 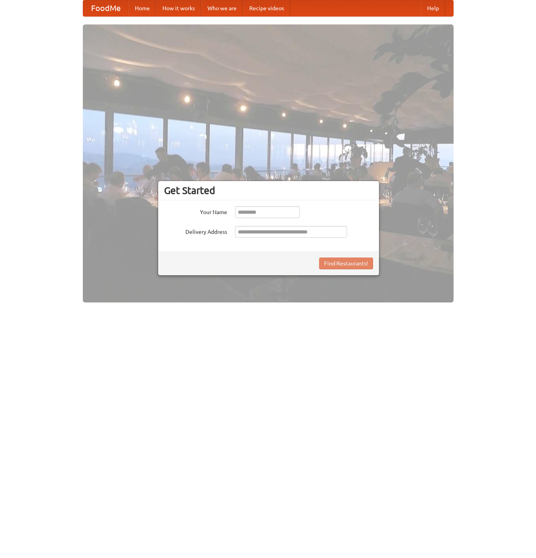 What do you see at coordinates (106, 8) in the screenshot?
I see `a: FoodMe` at bounding box center [106, 8].